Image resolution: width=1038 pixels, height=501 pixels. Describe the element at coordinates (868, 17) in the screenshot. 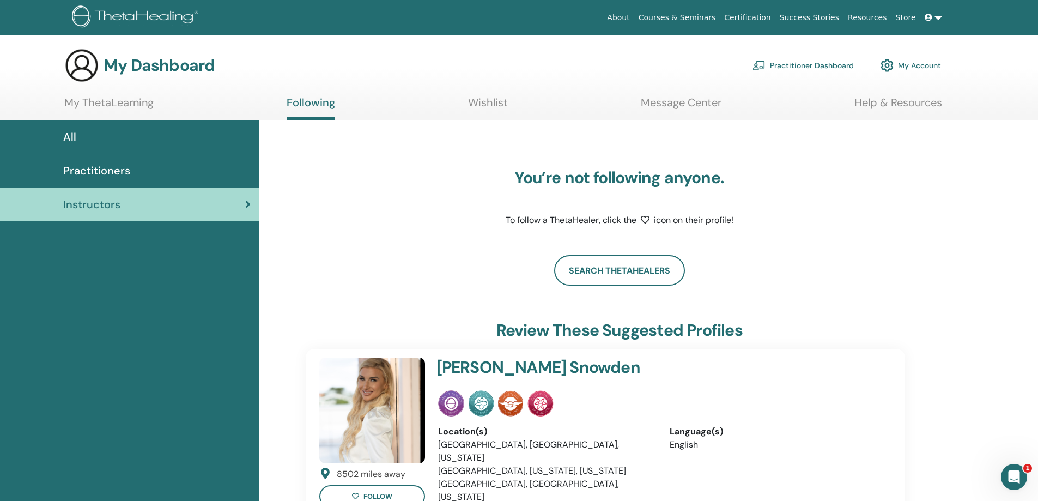

I see `a: Resources` at that location.